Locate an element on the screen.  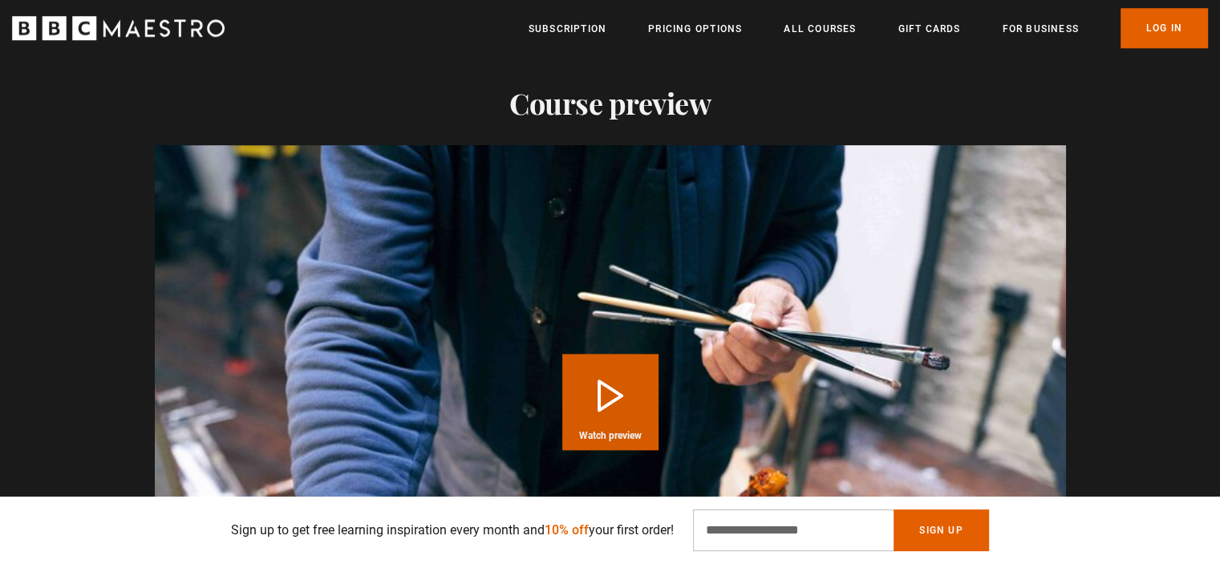
a: BBC Maestro is located at coordinates (118, 28).